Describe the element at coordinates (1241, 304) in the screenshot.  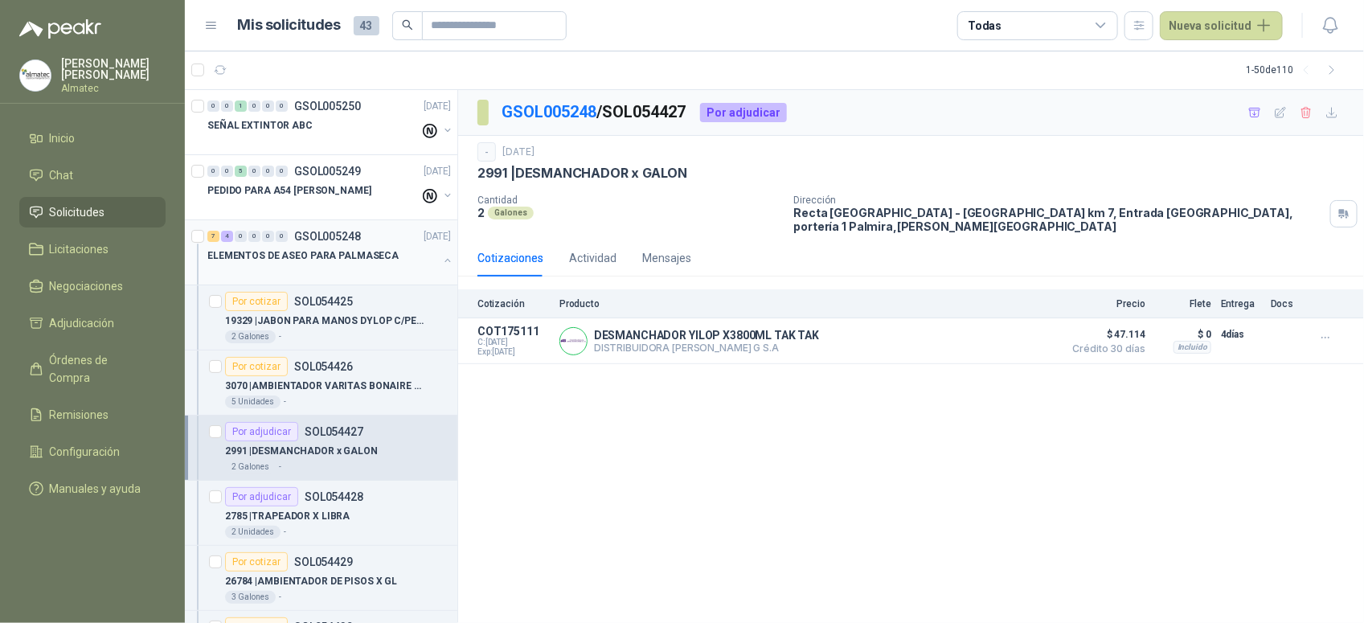
I see `p: Entrega` at that location.